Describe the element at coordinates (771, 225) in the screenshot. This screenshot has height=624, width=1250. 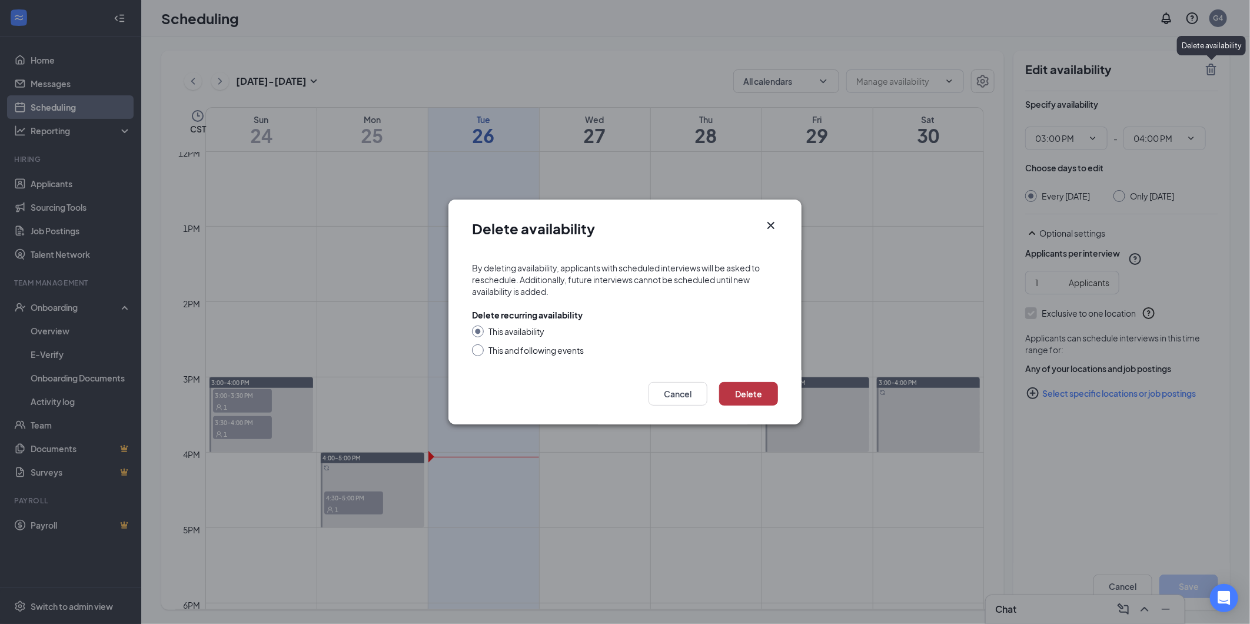
I see `button: Close` at that location.